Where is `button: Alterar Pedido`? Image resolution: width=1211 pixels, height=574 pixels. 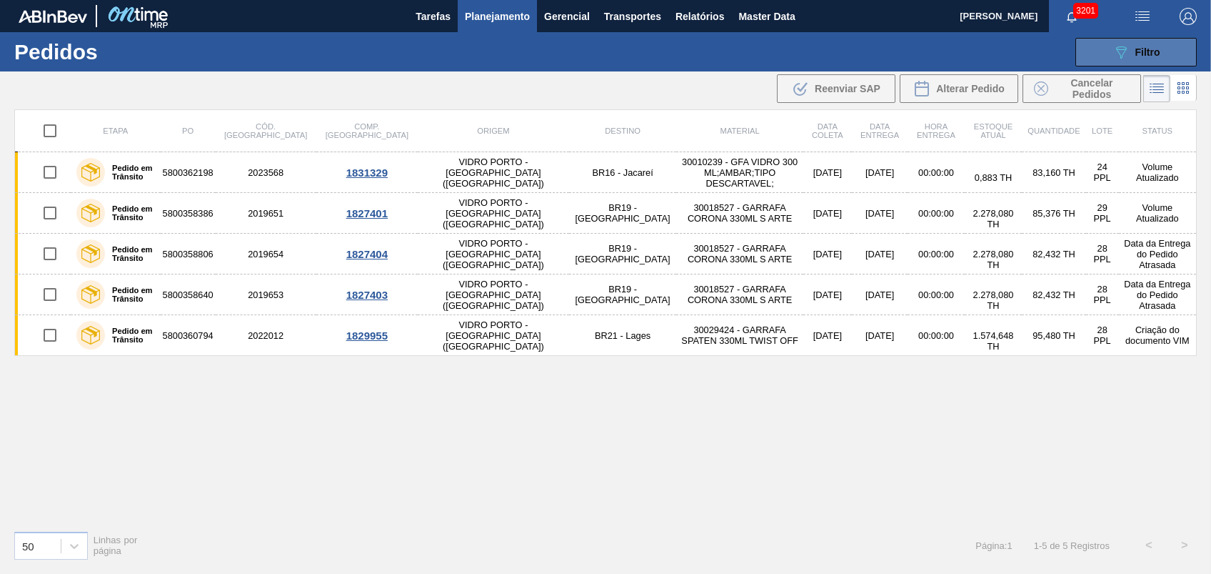 button: Alterar Pedido is located at coordinates (959, 89).